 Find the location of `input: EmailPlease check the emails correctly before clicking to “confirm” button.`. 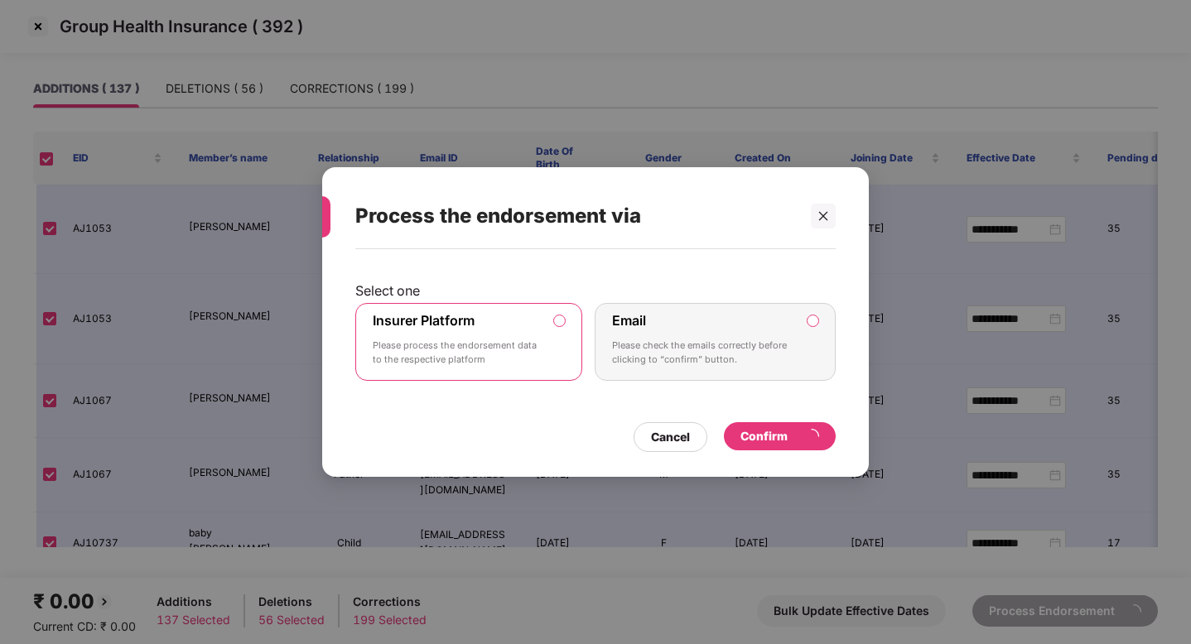

input: EmailPlease check the emails correctly before clicking to “confirm” button. is located at coordinates (812, 321).